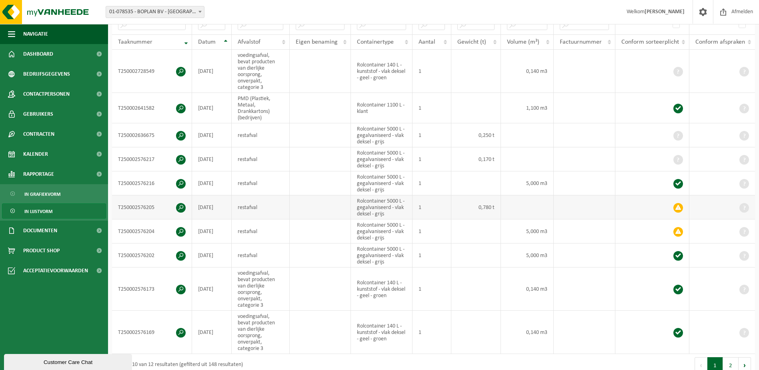  I want to click on span: Bedrijfsgegevens, so click(46, 74).